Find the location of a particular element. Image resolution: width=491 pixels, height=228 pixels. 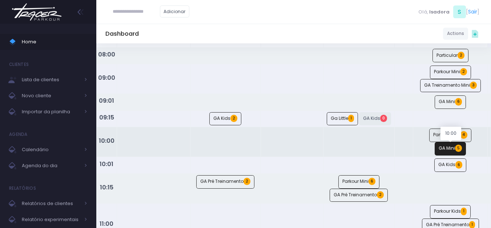

span: 4 is located at coordinates (464, 135).